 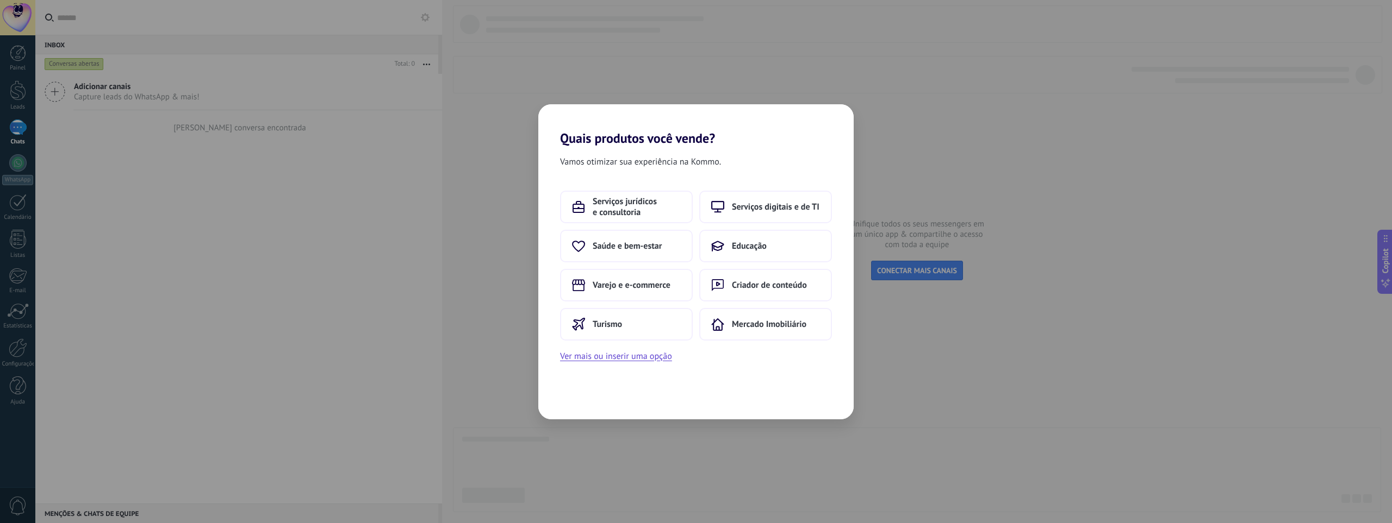 What do you see at coordinates (769, 285) in the screenshot?
I see `span: Criador de conteúdo` at bounding box center [769, 285].